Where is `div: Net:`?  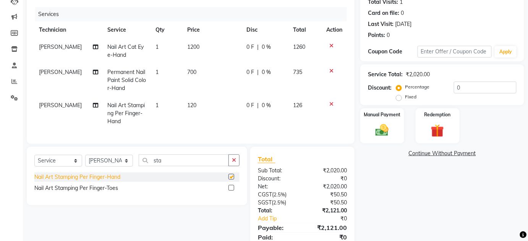
div: Net: is located at coordinates (277, 187).